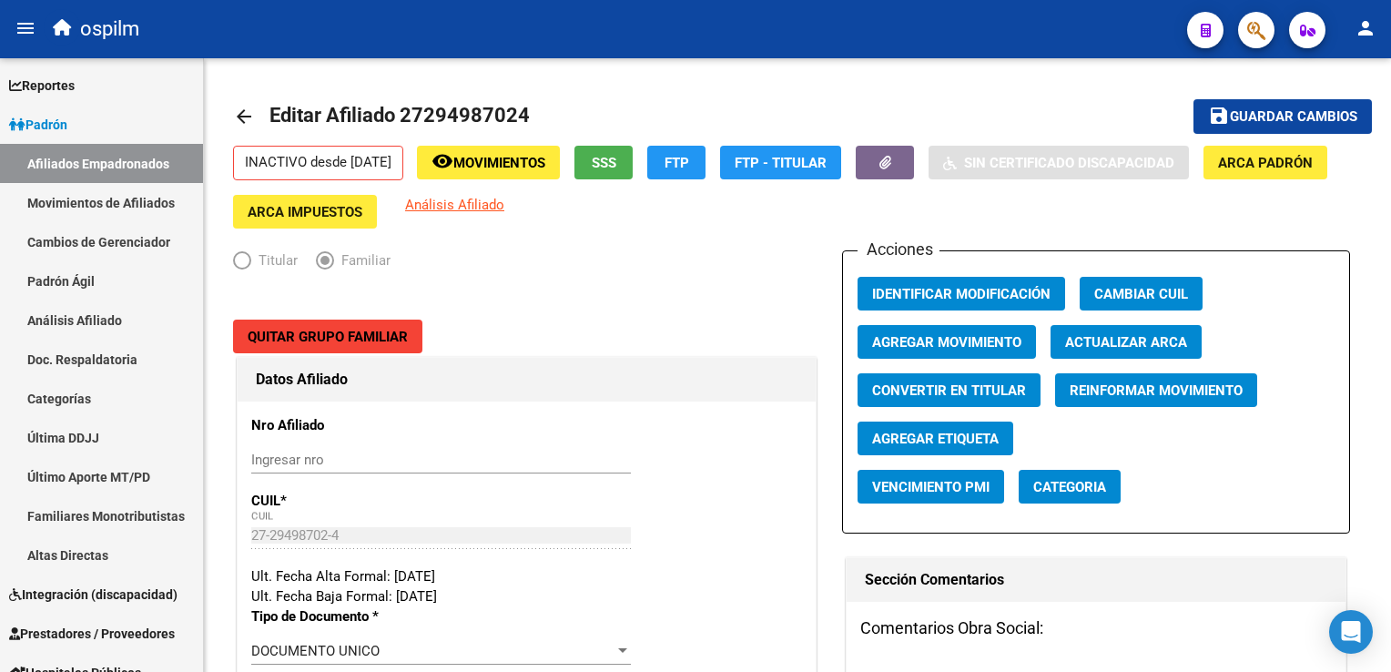 Image resolution: width=1391 pixels, height=672 pixels. What do you see at coordinates (1096, 628) in the screenshot?
I see `h3: Comentarios Obra Social:` at bounding box center [1096, 628].